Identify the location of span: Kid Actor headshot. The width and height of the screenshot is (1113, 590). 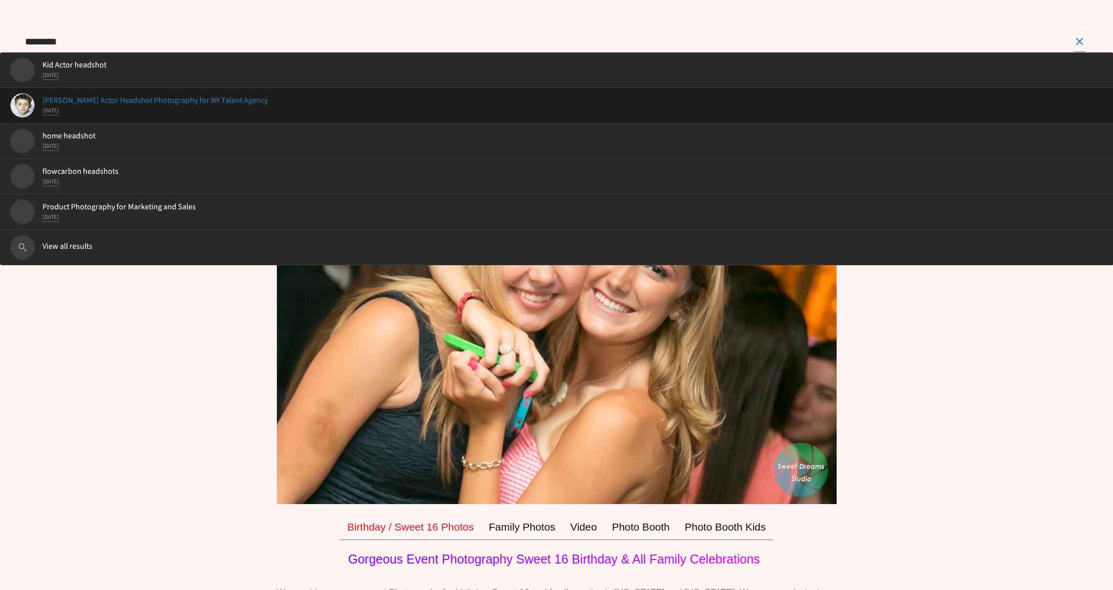
(557, 65).